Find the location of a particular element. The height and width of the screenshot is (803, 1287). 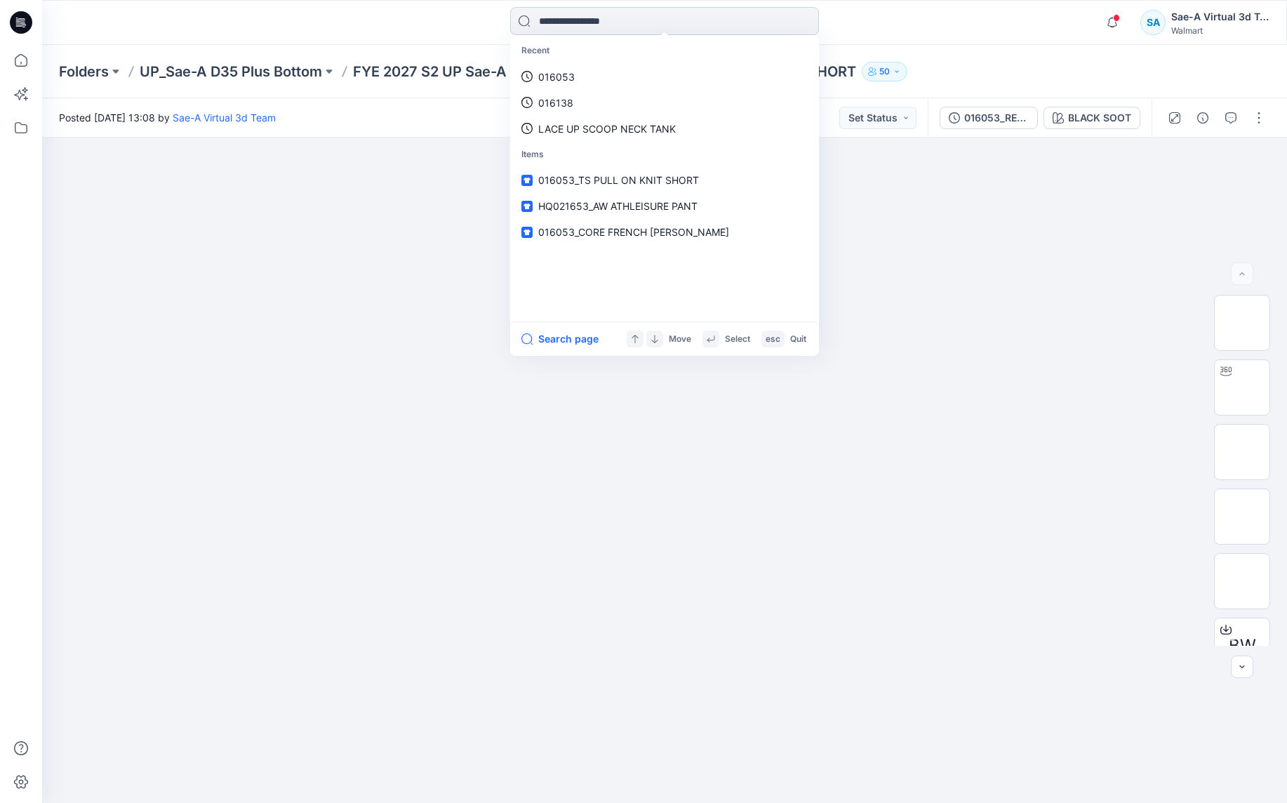

p: UP_Sae-A D35 Plus Bottom is located at coordinates (231, 72).